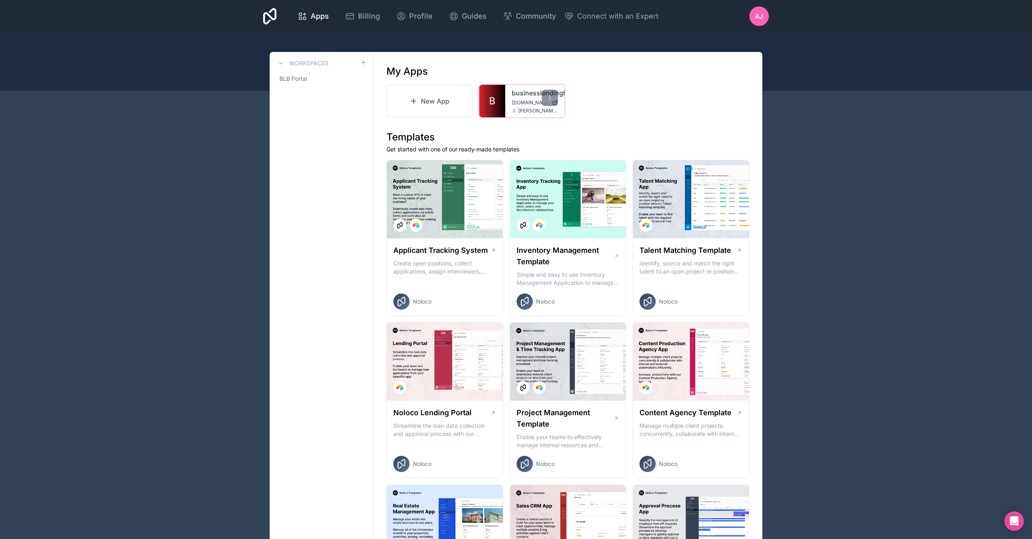 Image resolution: width=1032 pixels, height=539 pixels. I want to click on span: Billing, so click(369, 16).